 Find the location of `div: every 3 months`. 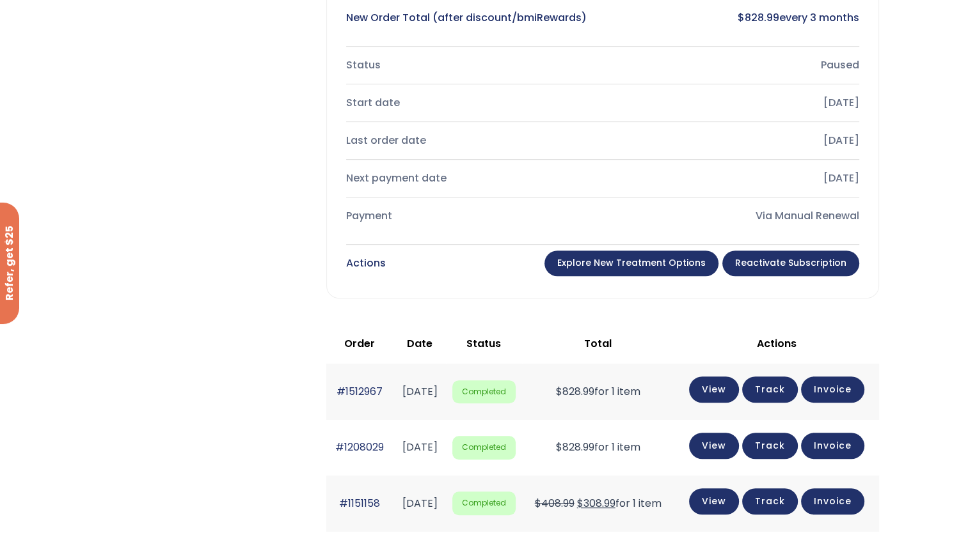

div: every 3 months is located at coordinates (735, 18).